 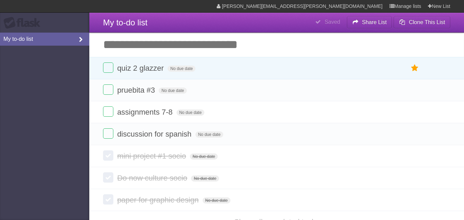 I want to click on span: assignments 7-8, so click(x=146, y=112).